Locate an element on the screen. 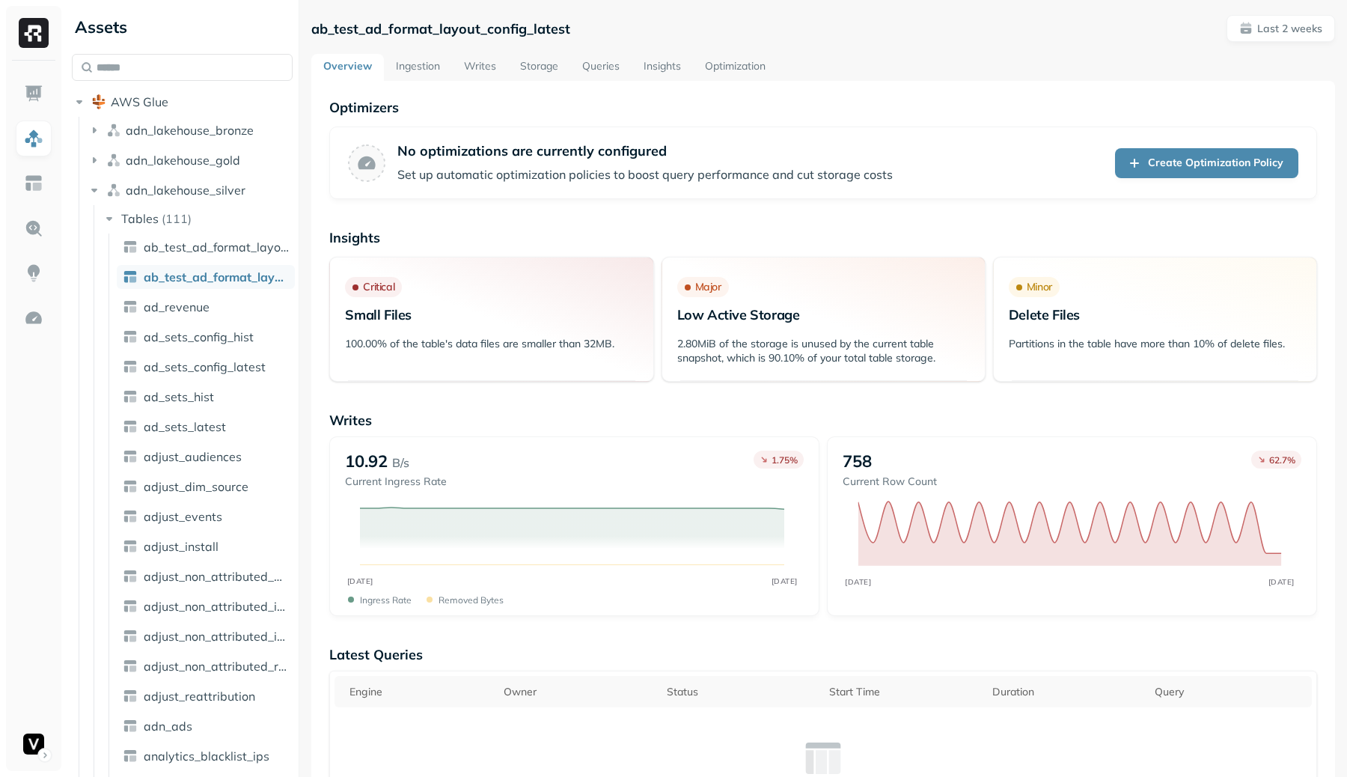 This screenshot has width=1347, height=777. span: ab_test_ad_format_layout_config_hist is located at coordinates (216, 247).